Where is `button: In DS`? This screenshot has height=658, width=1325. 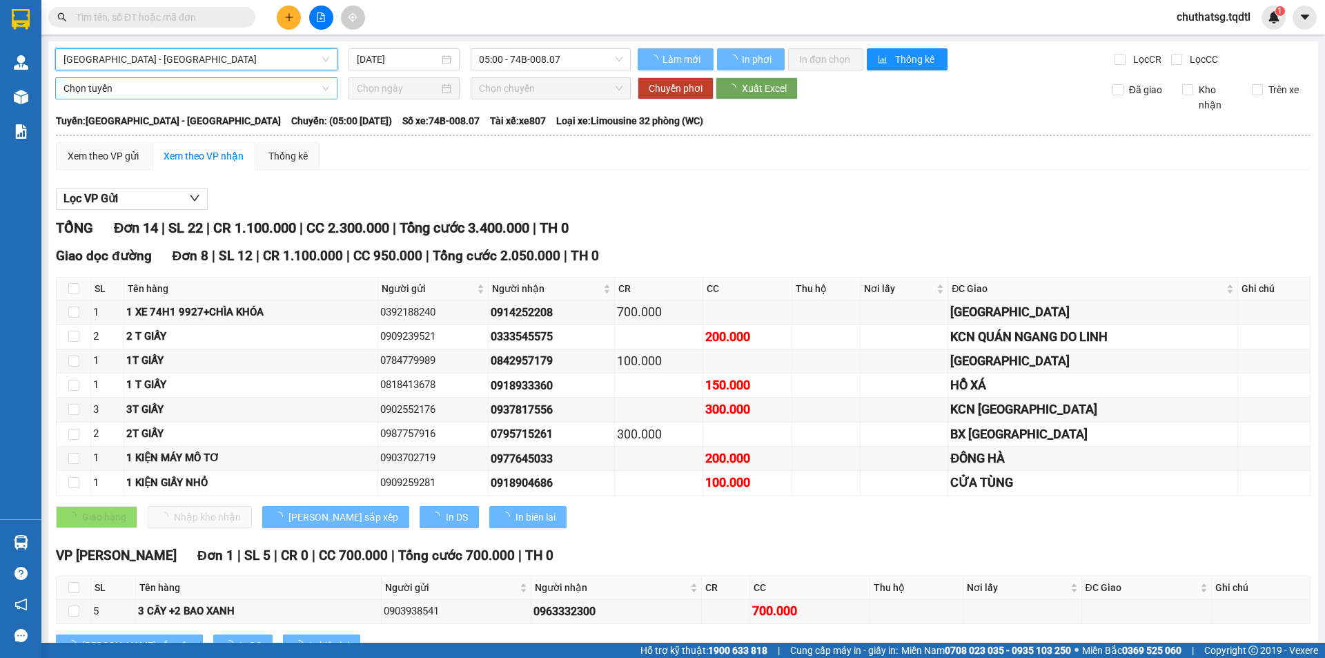 button: In DS is located at coordinates (243, 645).